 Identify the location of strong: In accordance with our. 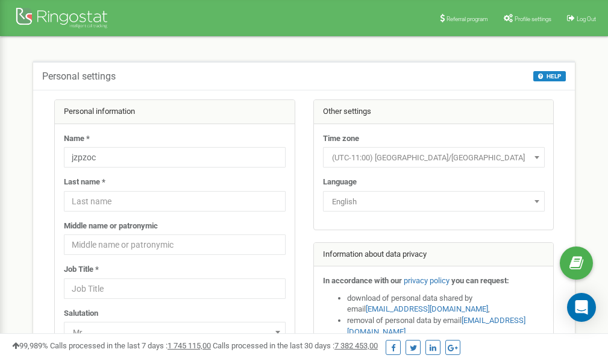
(362, 280).